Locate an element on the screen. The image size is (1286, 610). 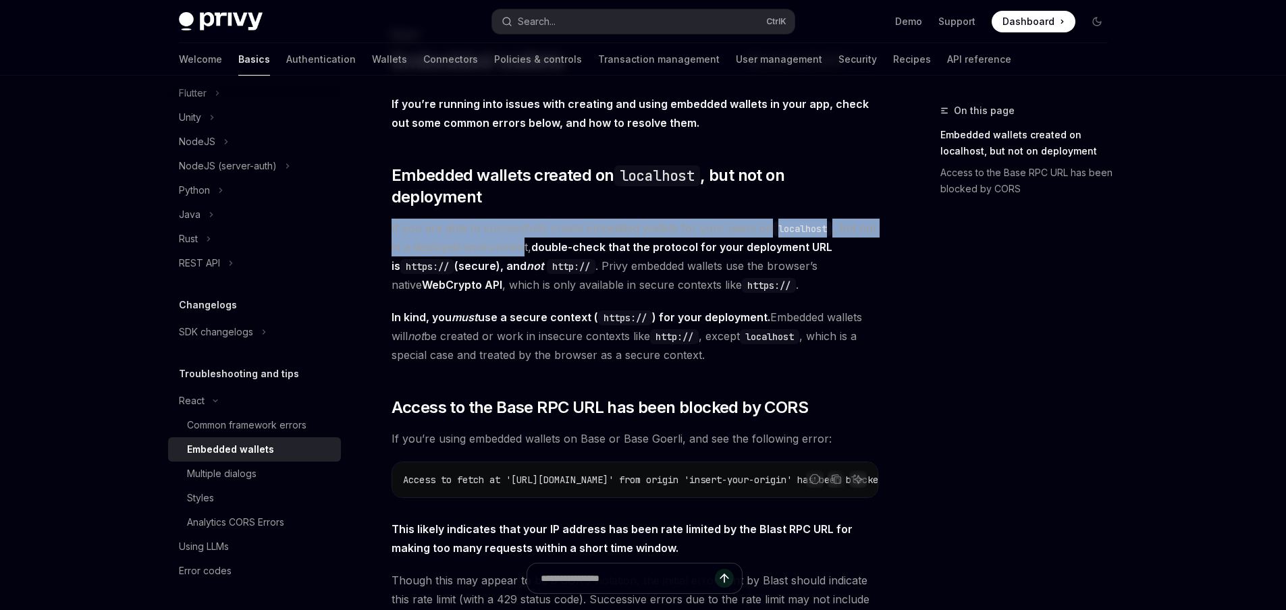
div: Unity is located at coordinates (190, 117).